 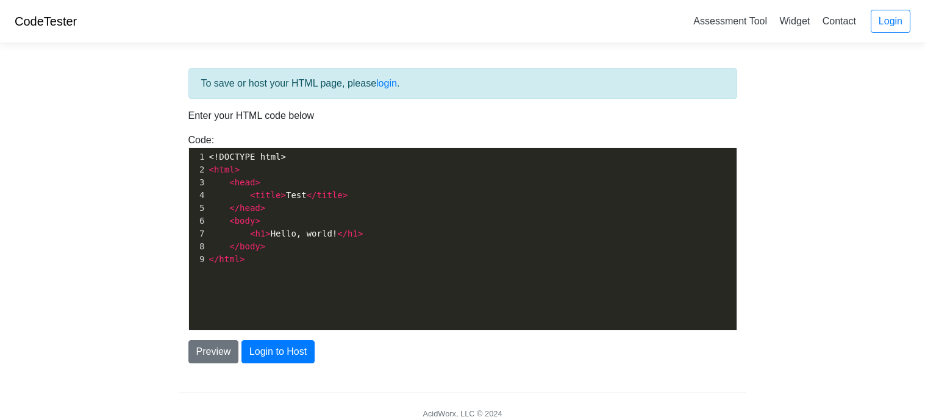 What do you see at coordinates (286, 234) in the screenshot?
I see `span: Hello, world!` at bounding box center [286, 234].